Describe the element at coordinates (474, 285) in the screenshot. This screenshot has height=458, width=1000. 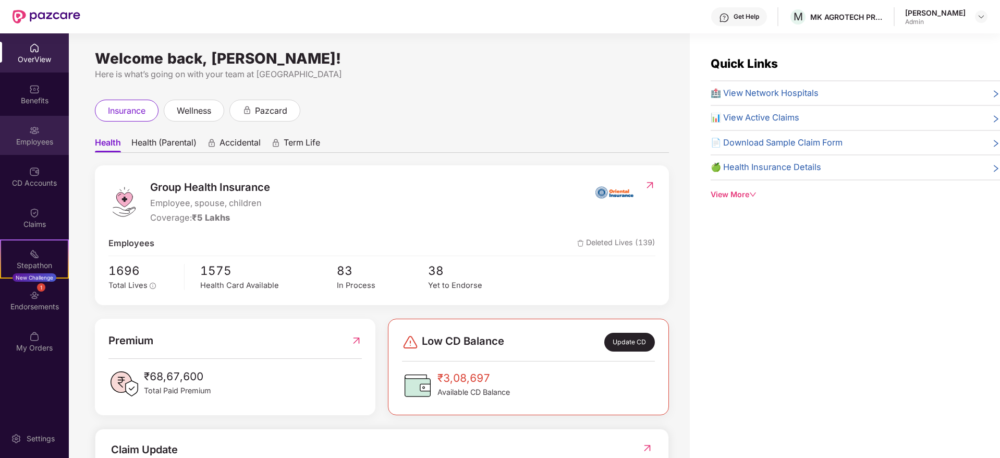
I see `div: Yet to Endorse` at that location.